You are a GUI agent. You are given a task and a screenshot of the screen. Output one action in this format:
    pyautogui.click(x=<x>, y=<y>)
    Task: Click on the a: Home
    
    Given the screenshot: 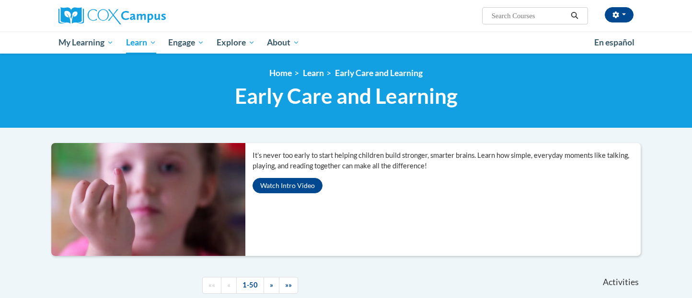 What is the action you would take?
    pyautogui.click(x=280, y=73)
    